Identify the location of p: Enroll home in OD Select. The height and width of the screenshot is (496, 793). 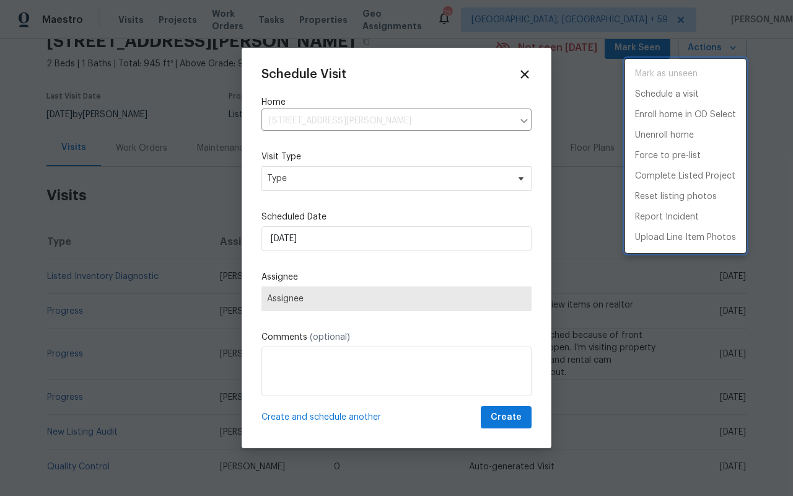
(685, 115).